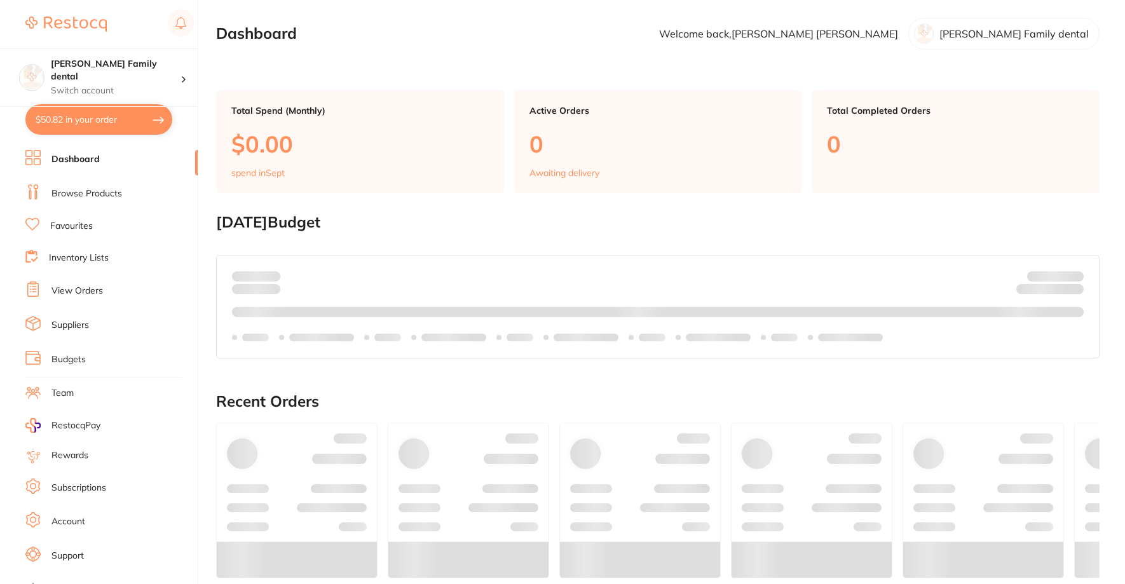  What do you see at coordinates (70, 456) in the screenshot?
I see `a: Rewards` at bounding box center [70, 456].